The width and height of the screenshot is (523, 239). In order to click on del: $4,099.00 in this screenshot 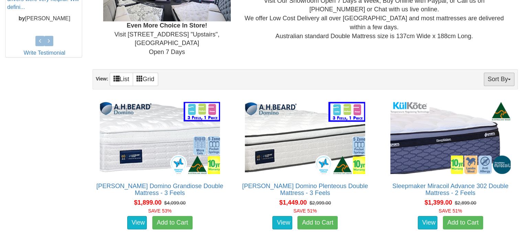, I will do `click(175, 203)`.